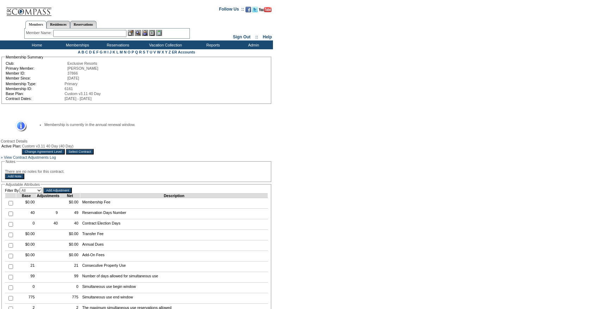  I want to click on legend: Notes, so click(11, 162).